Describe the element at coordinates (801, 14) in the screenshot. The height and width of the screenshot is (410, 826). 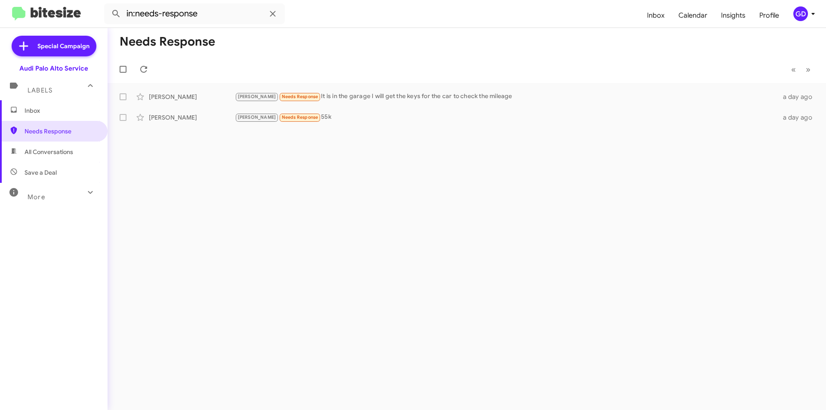
I see `button: GD` at that location.